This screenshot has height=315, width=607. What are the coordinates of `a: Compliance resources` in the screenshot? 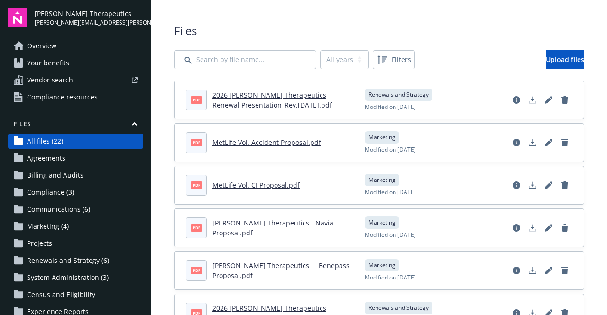 It's located at (75, 97).